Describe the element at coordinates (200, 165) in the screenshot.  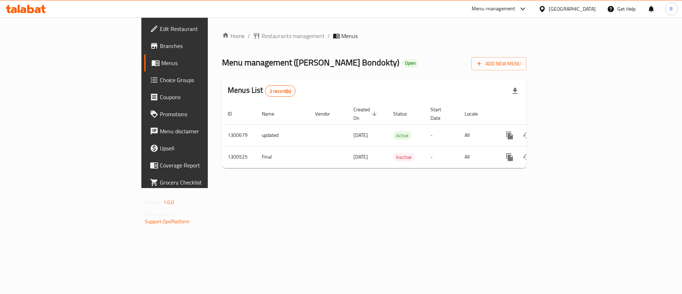
I see `a: Coverage Report` at that location.